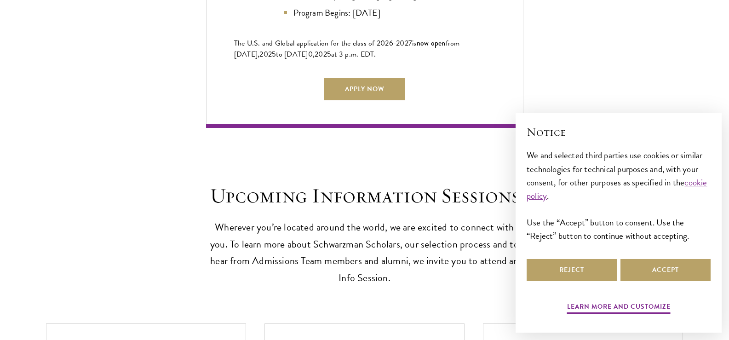 The image size is (729, 340). What do you see at coordinates (354, 54) in the screenshot?
I see `span: at 3 p.m. EDT.` at bounding box center [354, 54].